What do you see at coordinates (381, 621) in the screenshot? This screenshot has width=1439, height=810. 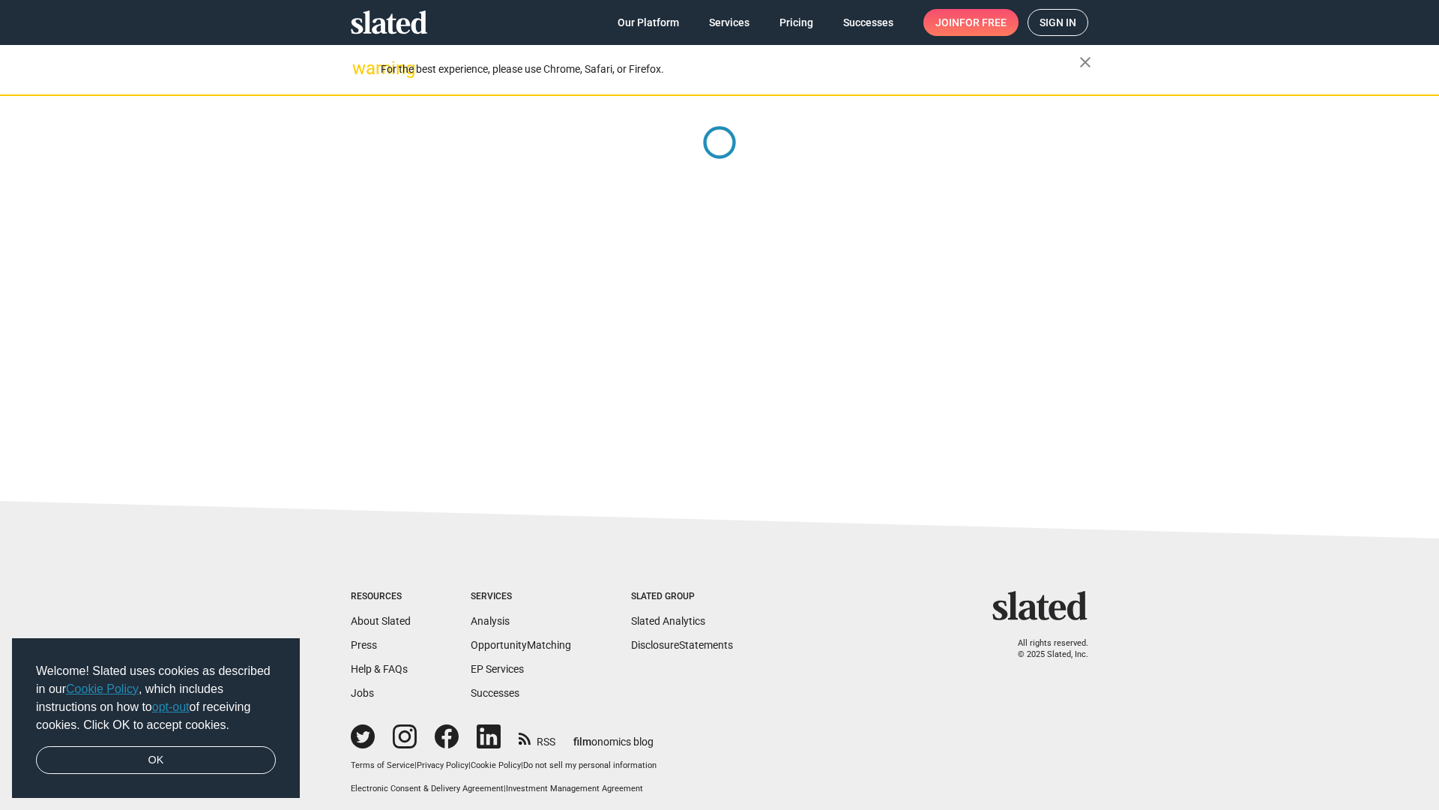 I see `a: About Slated` at bounding box center [381, 621].